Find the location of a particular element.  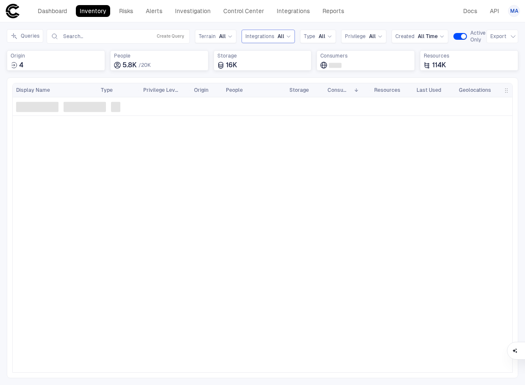

a: API is located at coordinates (494, 11).